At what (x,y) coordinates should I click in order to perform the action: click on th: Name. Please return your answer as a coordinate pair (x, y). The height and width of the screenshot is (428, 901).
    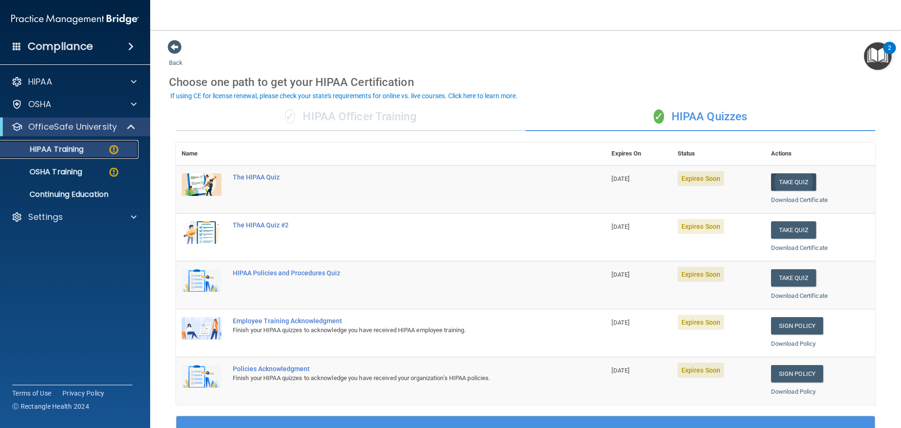
    Looking at the image, I should click on (201, 154).